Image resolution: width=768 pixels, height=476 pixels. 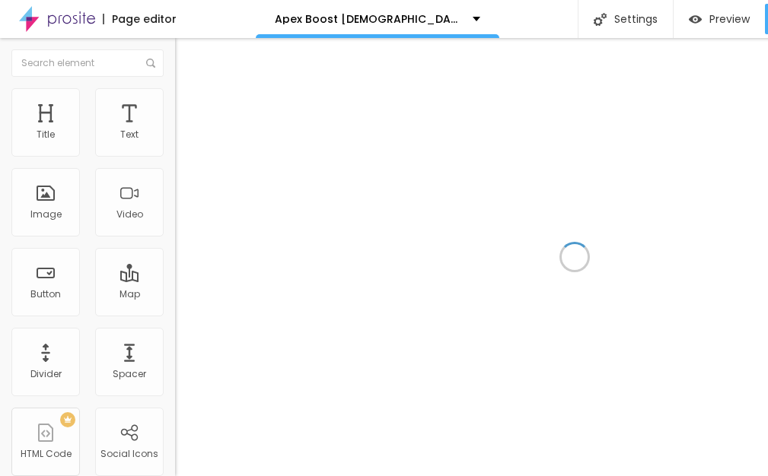 What do you see at coordinates (129, 294) in the screenshot?
I see `div: Map` at bounding box center [129, 294].